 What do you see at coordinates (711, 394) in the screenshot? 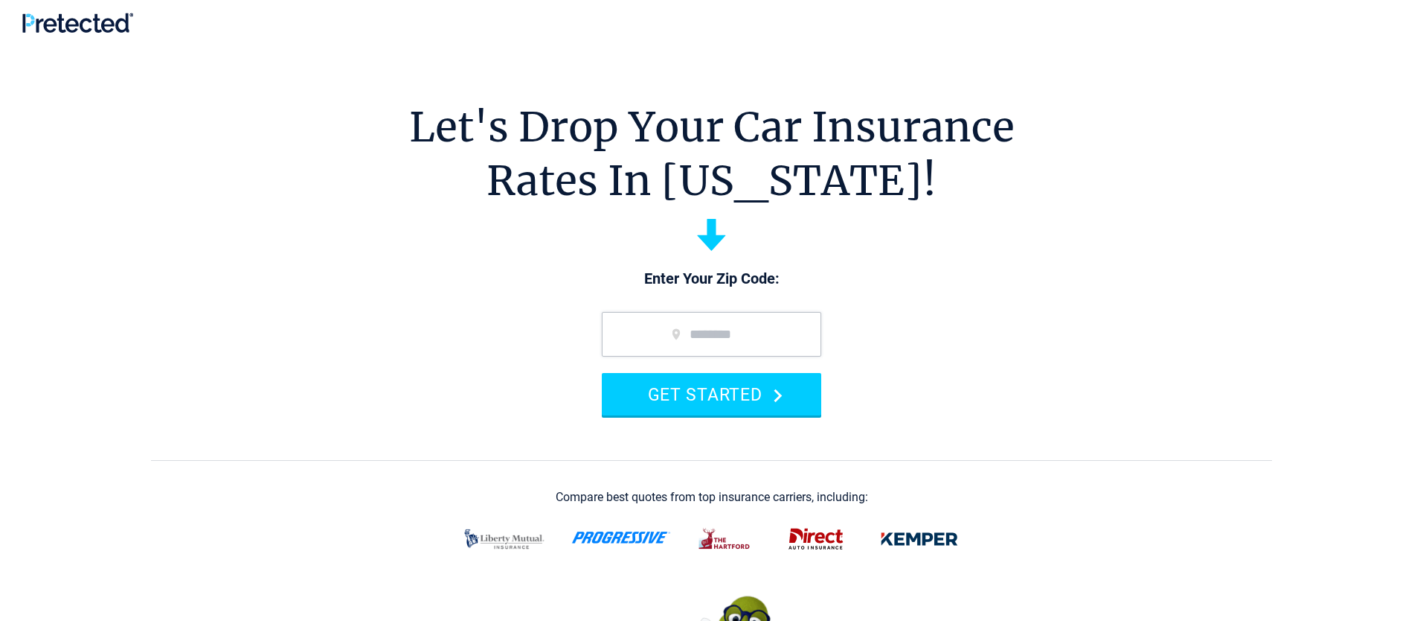
I see `button: GET STARTED` at bounding box center [711, 394].